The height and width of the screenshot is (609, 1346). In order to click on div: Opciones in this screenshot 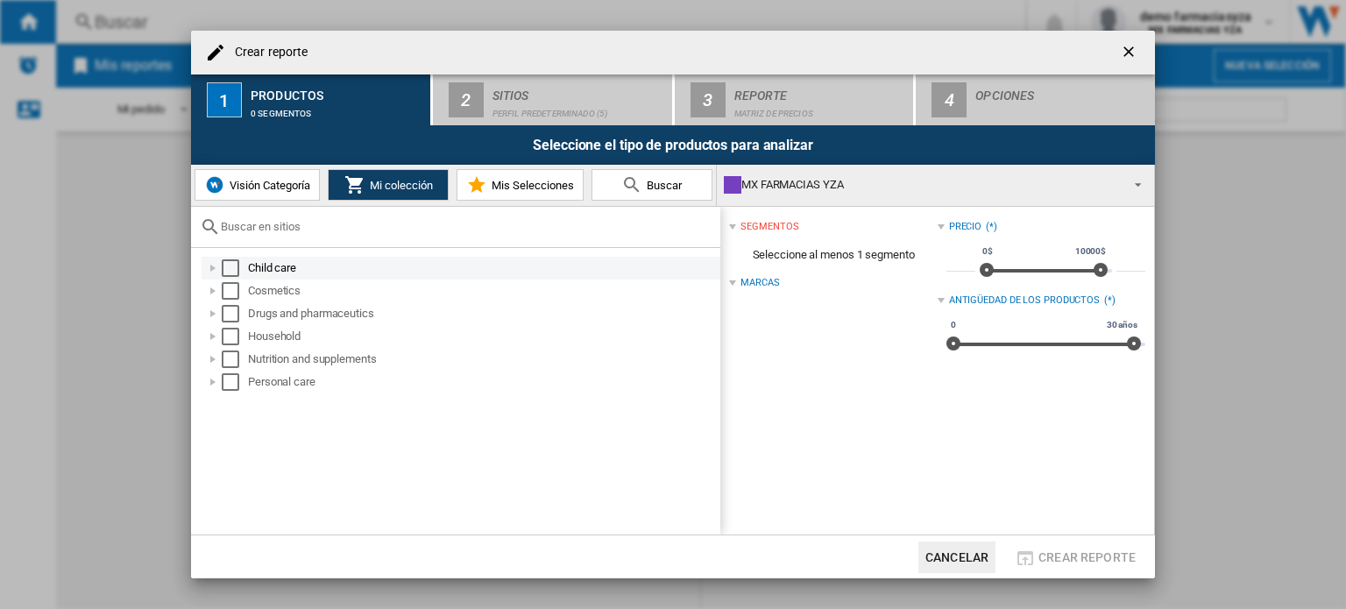, I will do `click(1062, 90)`.